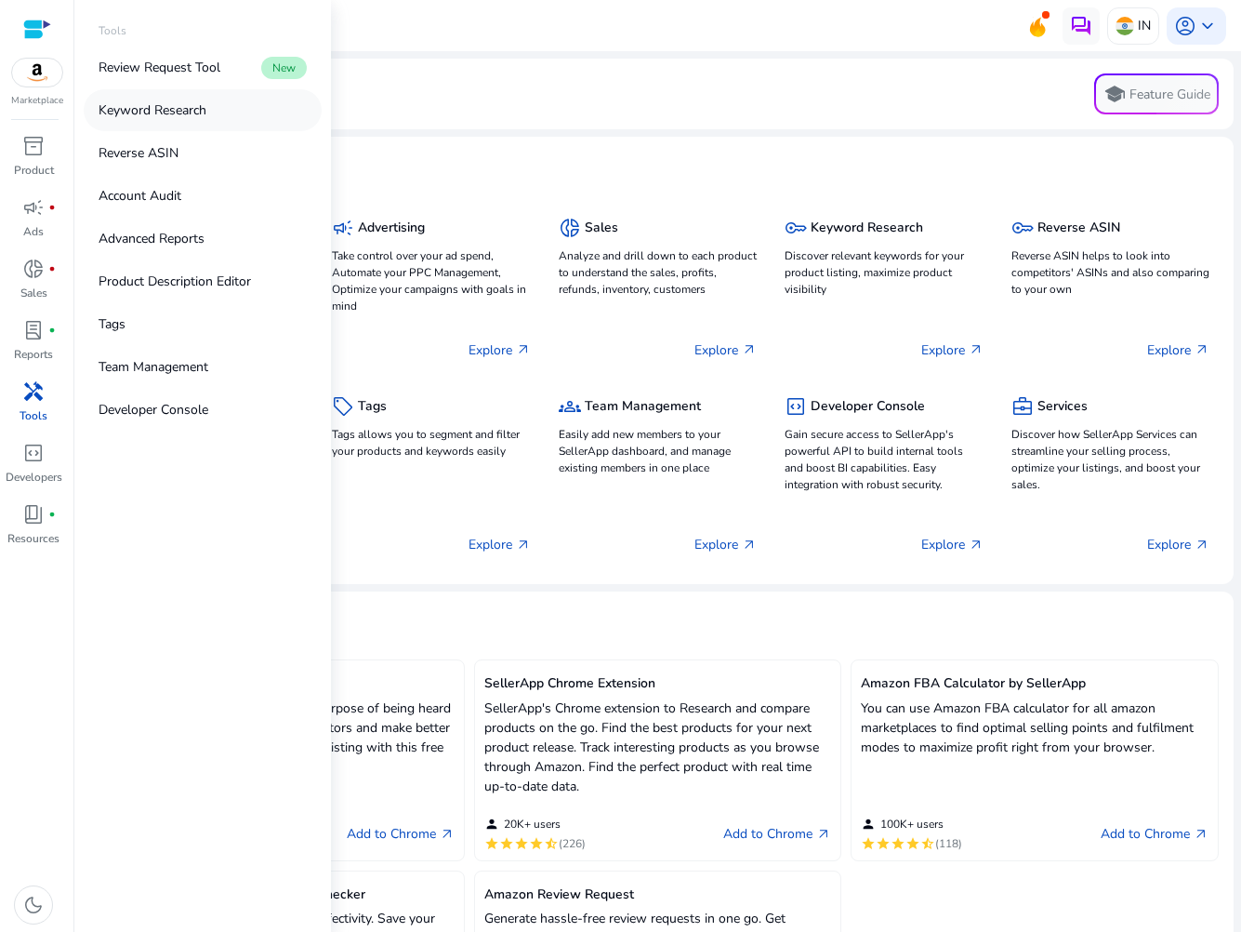 The height and width of the screenshot is (932, 1241). What do you see at coordinates (658, 684) in the screenshot?
I see `h5: SellerApp Chrome Extension` at bounding box center [658, 684].